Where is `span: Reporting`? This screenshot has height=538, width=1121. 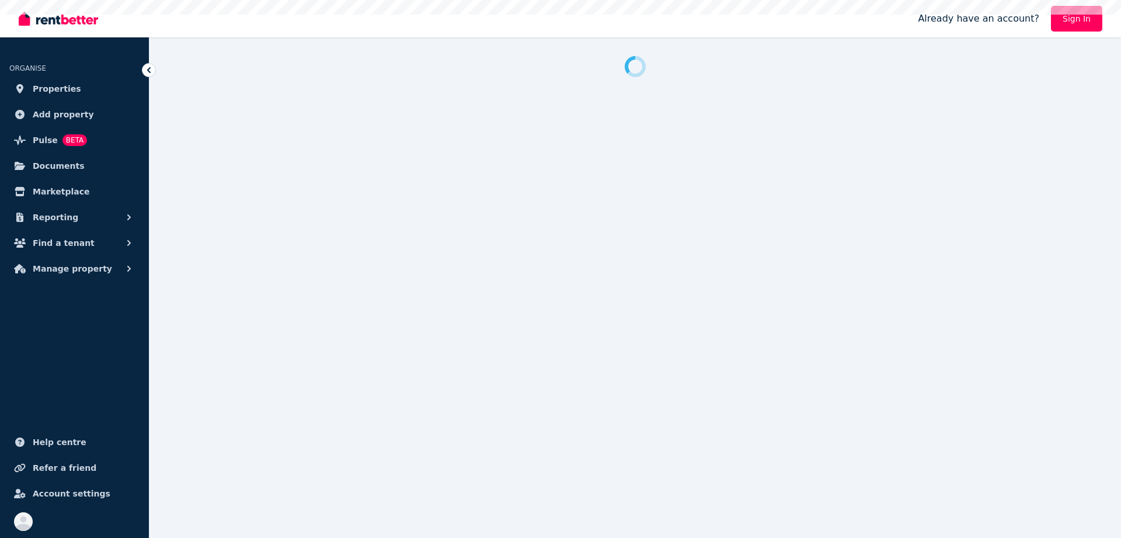 span: Reporting is located at coordinates (55, 217).